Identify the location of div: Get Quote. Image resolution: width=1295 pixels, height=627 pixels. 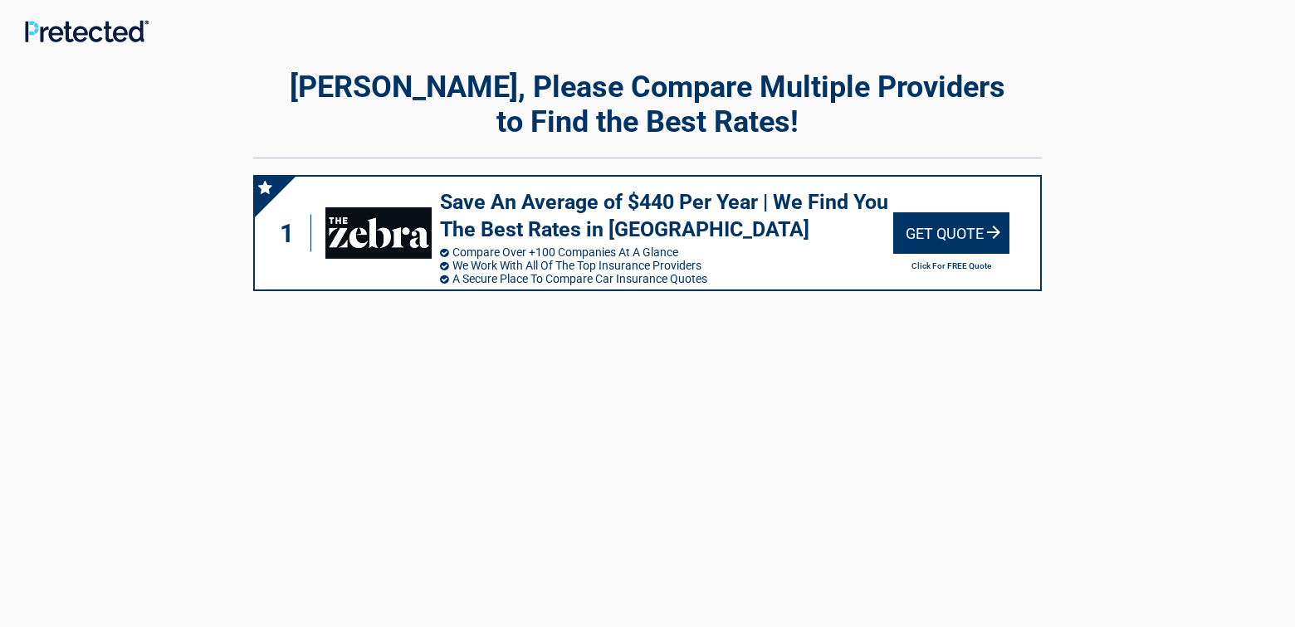
(951, 233).